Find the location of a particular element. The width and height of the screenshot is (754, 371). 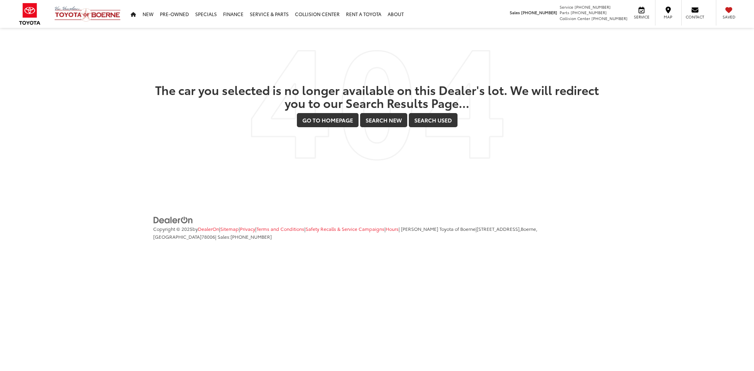

a: Terms and Conditions is located at coordinates (280, 228).